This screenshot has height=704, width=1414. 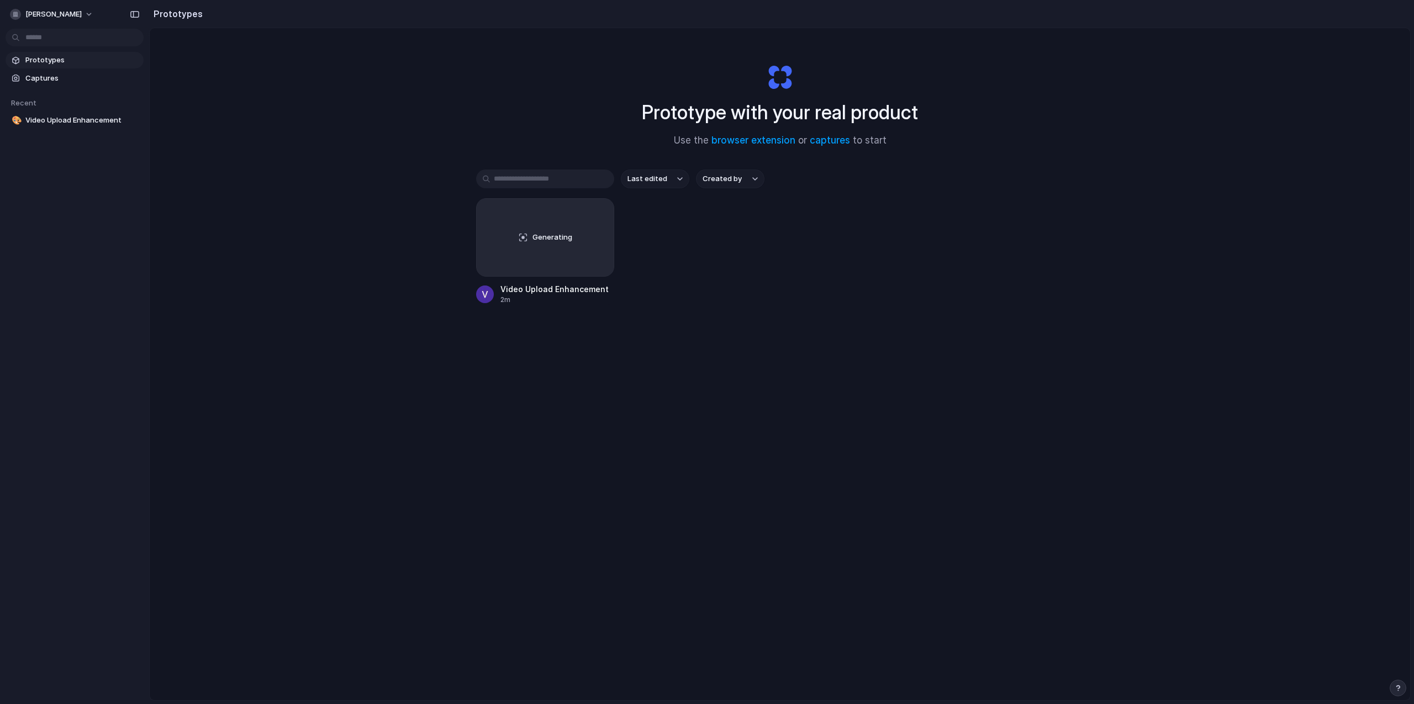 What do you see at coordinates (75, 120) in the screenshot?
I see `a: 🎨Video Upload Enhancement` at bounding box center [75, 120].